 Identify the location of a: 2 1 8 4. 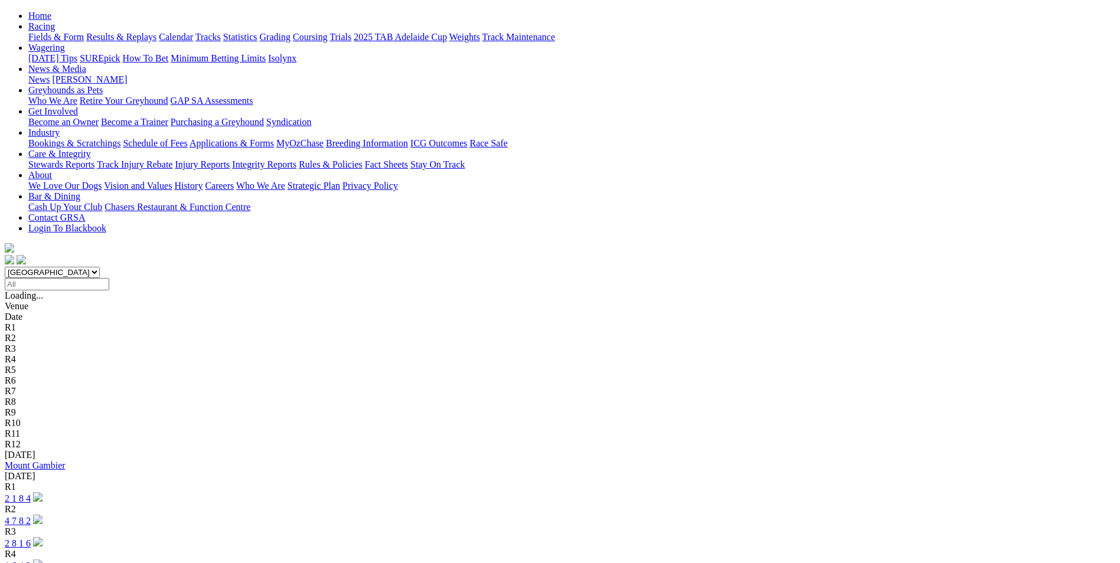
(18, 498).